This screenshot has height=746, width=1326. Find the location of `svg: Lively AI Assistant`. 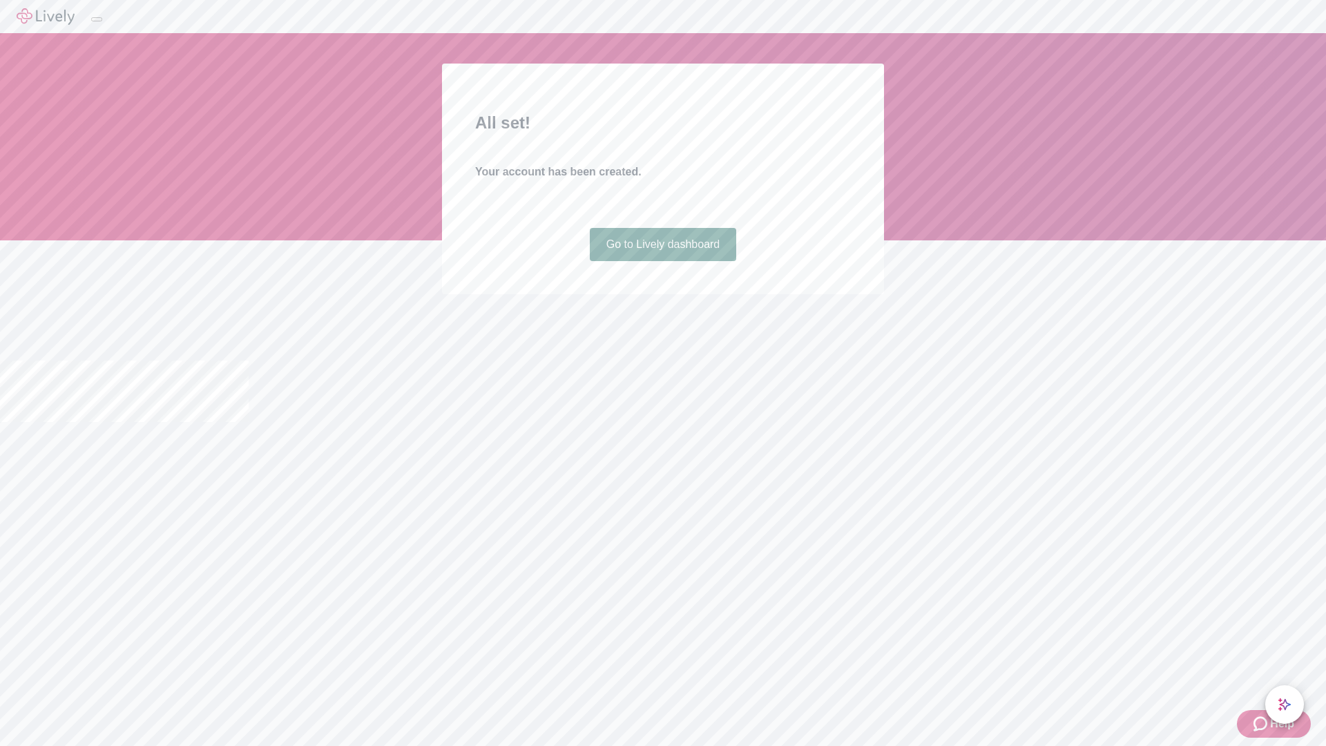

svg: Lively AI Assistant is located at coordinates (1285, 705).